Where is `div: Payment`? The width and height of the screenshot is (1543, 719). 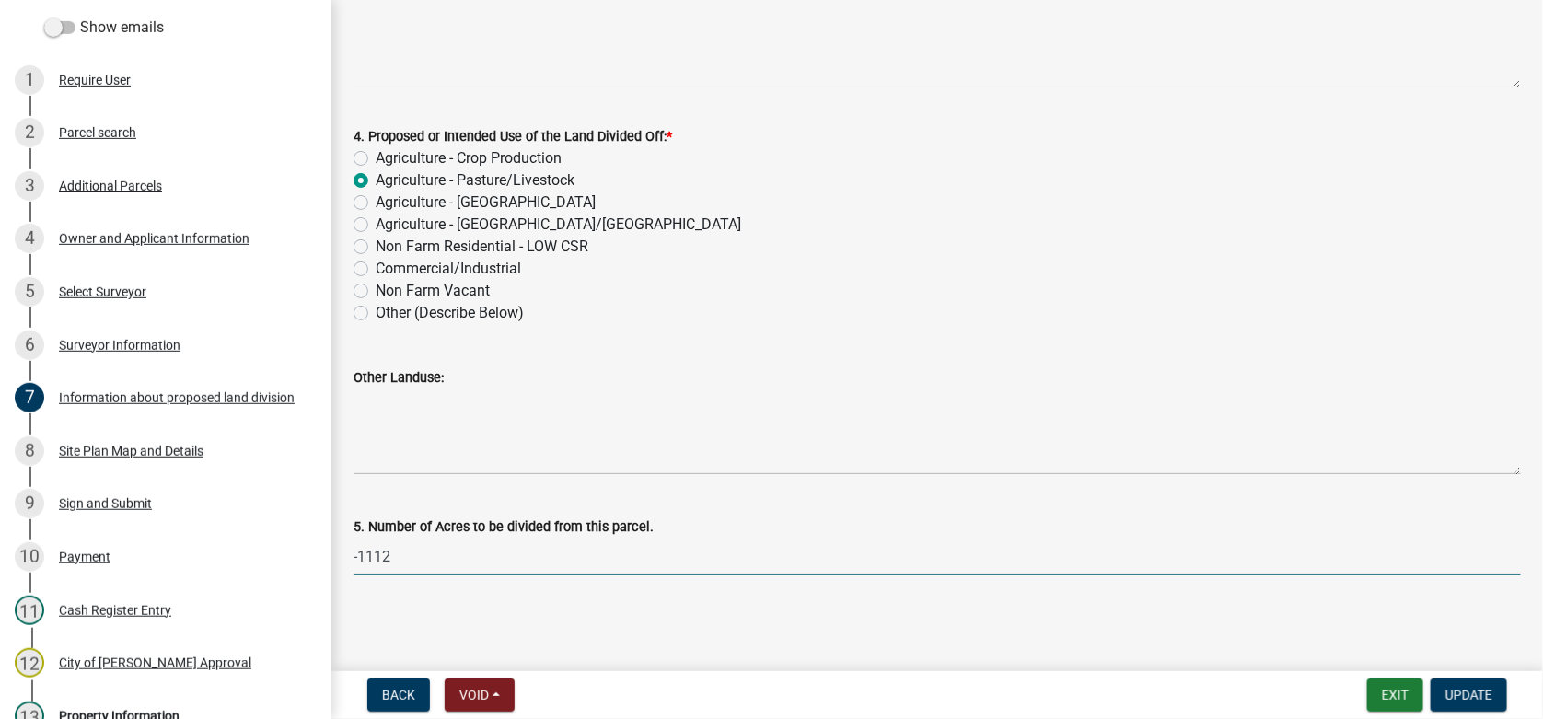 div: Payment is located at coordinates (85, 557).